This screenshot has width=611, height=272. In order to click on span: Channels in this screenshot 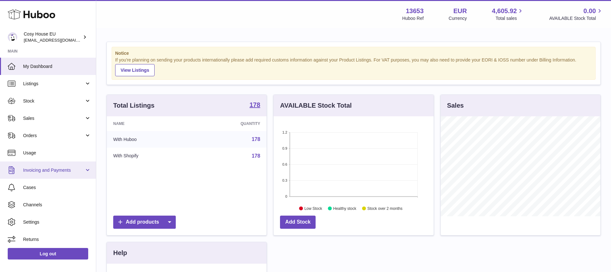, I will do `click(57, 205)`.